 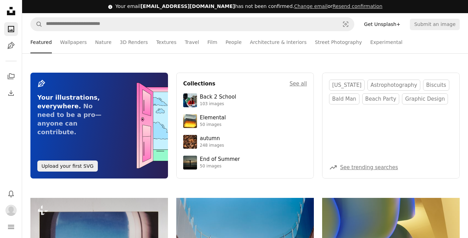 I want to click on button: Profile, so click(x=11, y=210).